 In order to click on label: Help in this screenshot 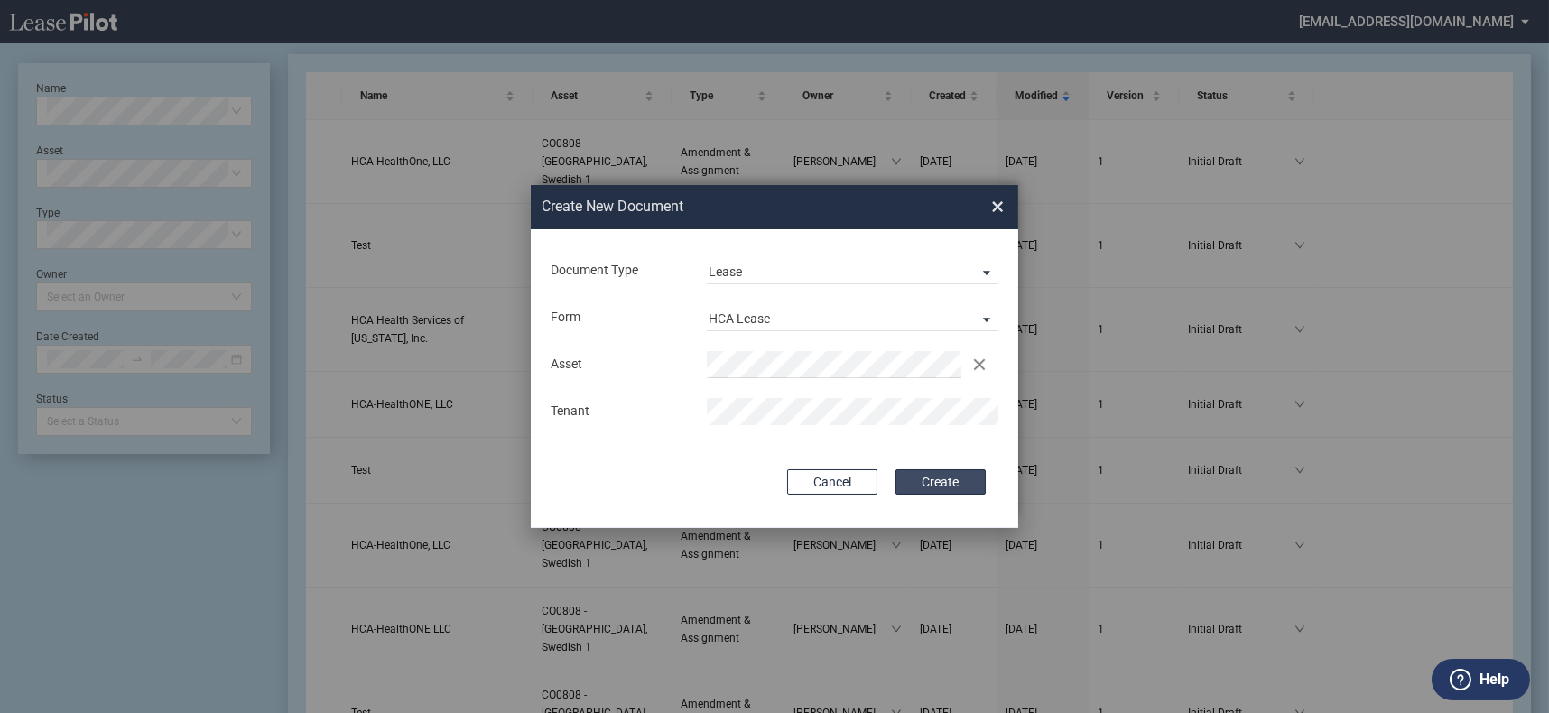, I will do `click(1494, 680)`.